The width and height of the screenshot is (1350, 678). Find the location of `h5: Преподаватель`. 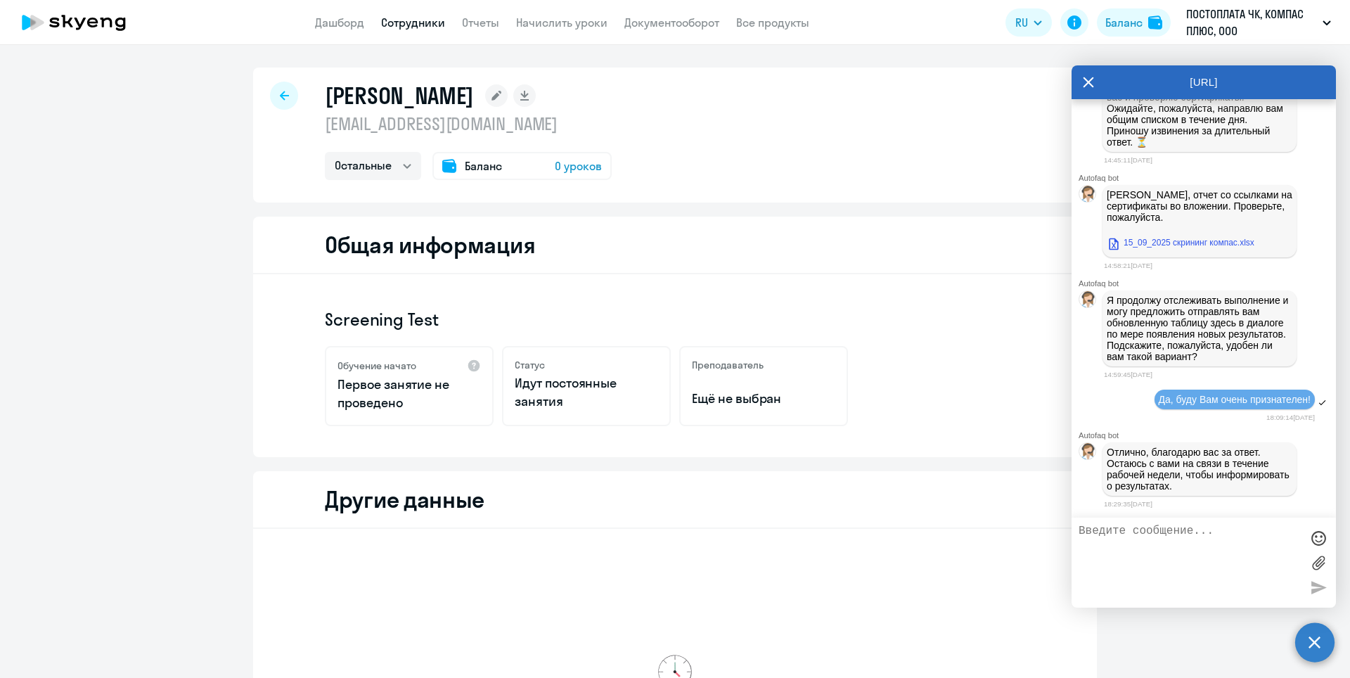

h5: Преподаватель is located at coordinates (728, 365).